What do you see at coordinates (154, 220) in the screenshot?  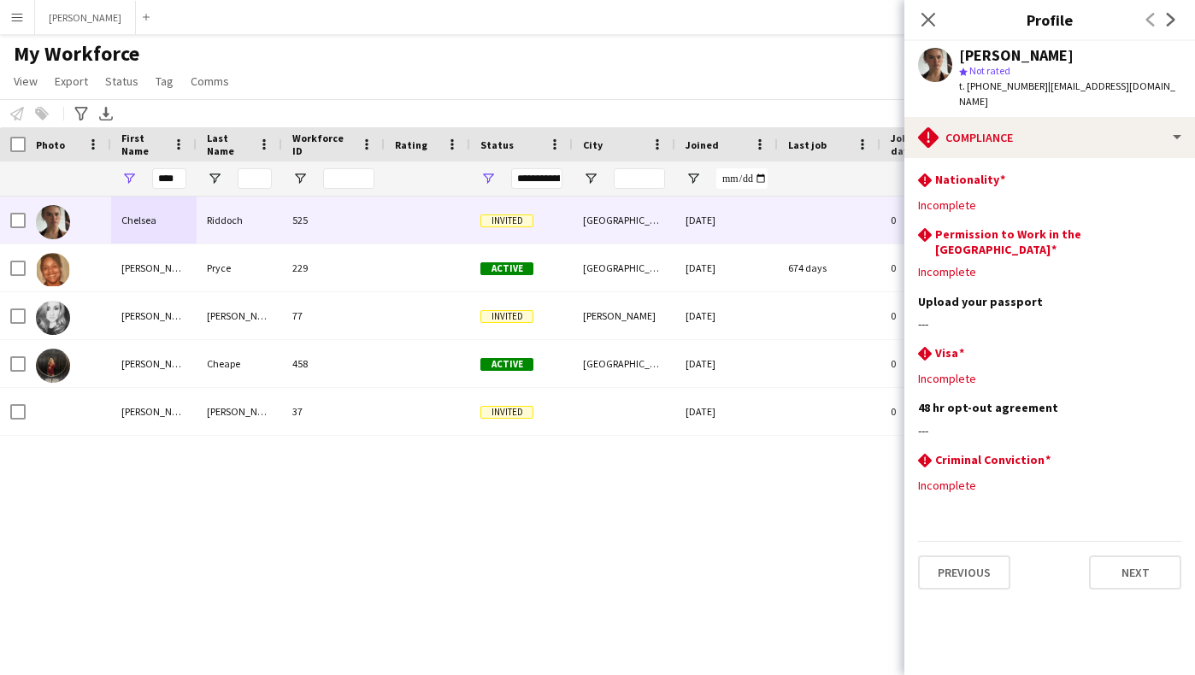 I see `div: Chelsea` at bounding box center [154, 220].